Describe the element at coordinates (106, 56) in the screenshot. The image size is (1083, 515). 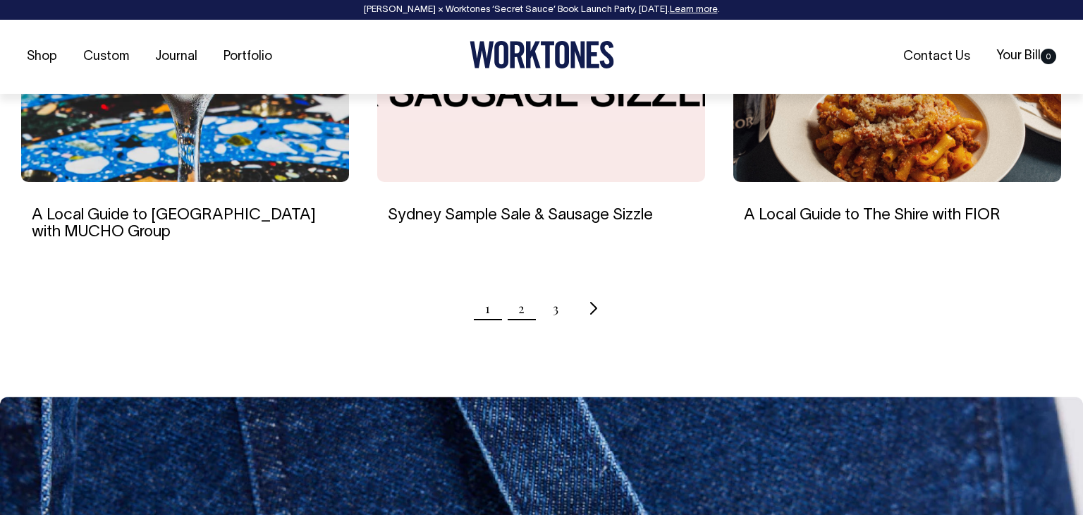
I see `a: Custom` at that location.